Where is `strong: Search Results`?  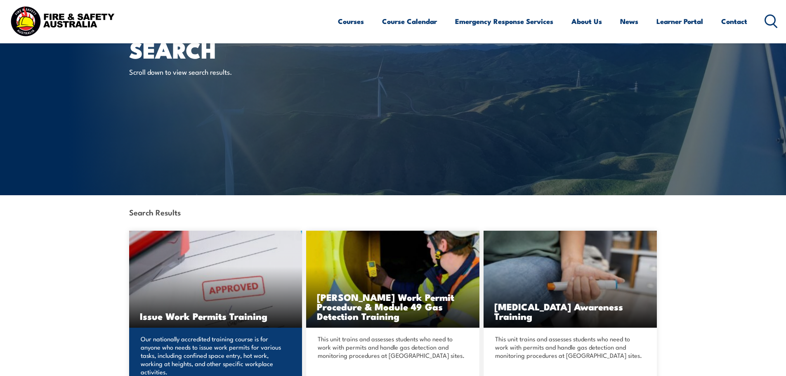 strong: Search Results is located at coordinates (155, 212).